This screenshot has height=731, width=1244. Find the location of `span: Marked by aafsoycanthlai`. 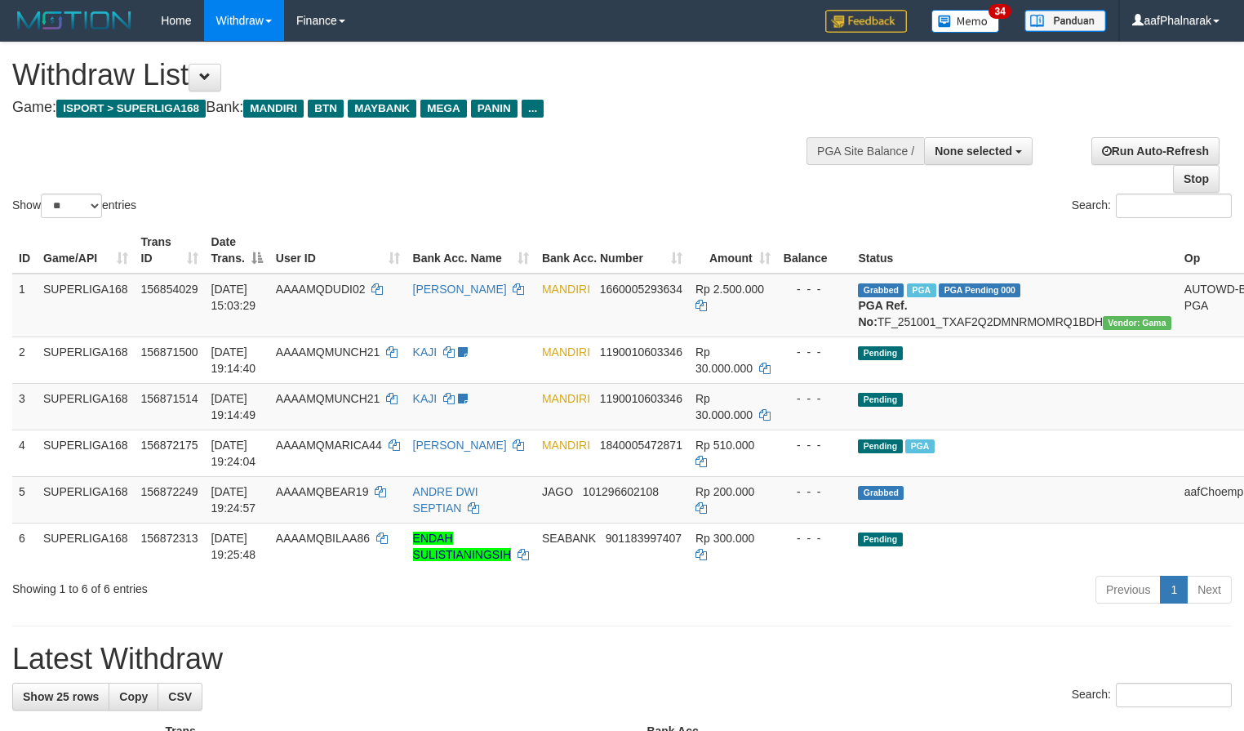

span: Marked by aafsoycanthlai is located at coordinates (919, 446).